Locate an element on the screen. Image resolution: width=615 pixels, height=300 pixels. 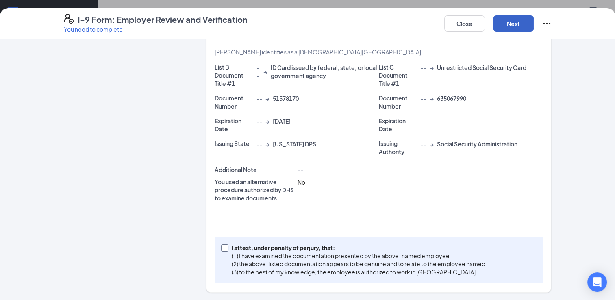
span: 51578170 is located at coordinates (286, 98).